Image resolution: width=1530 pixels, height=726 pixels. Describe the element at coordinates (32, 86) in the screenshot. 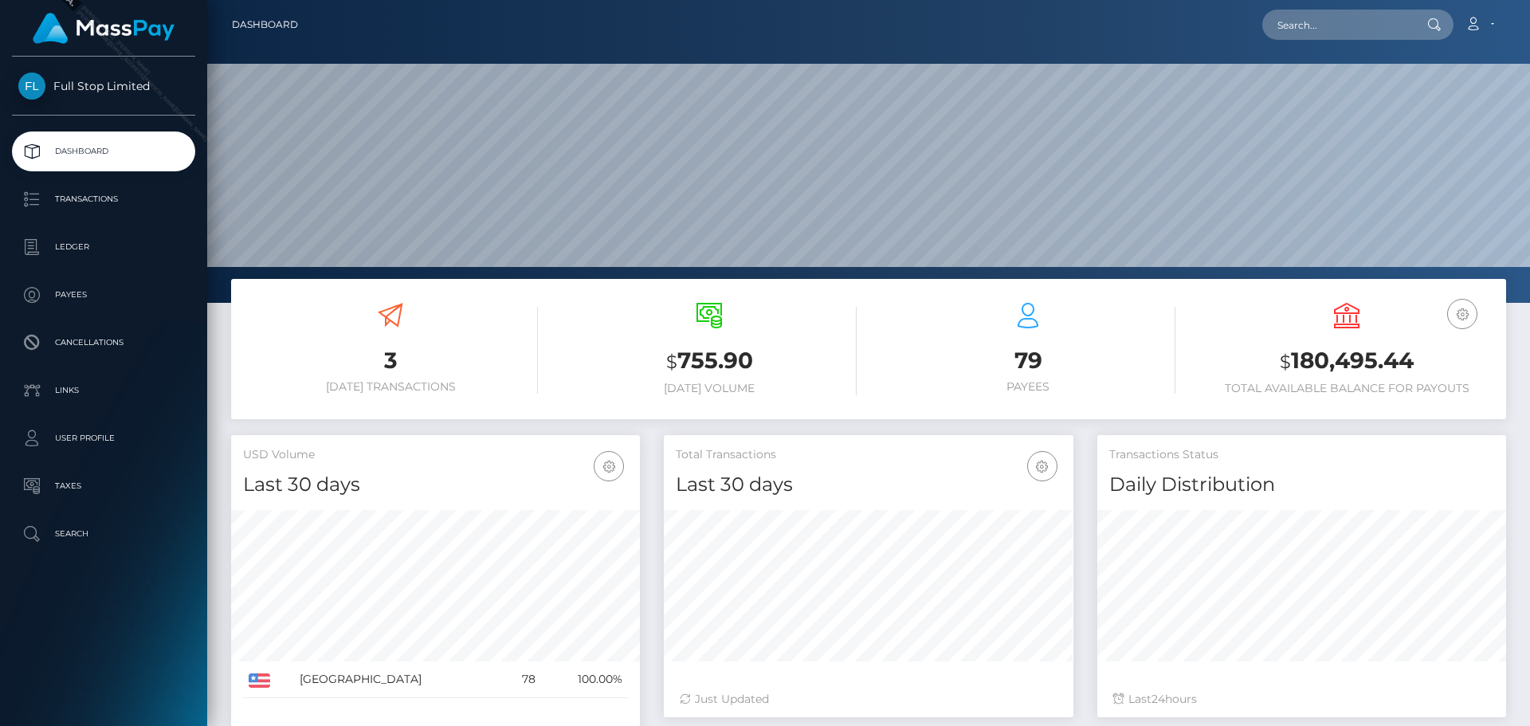

I see `img: Full Stop Limited` at that location.